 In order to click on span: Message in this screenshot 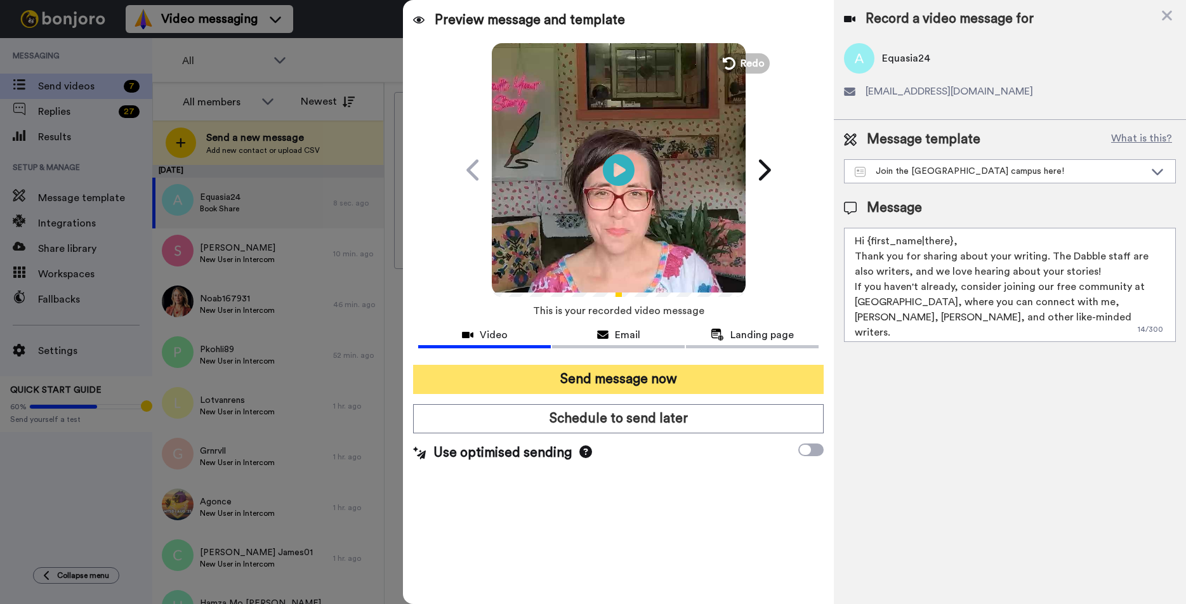, I will do `click(894, 208)`.